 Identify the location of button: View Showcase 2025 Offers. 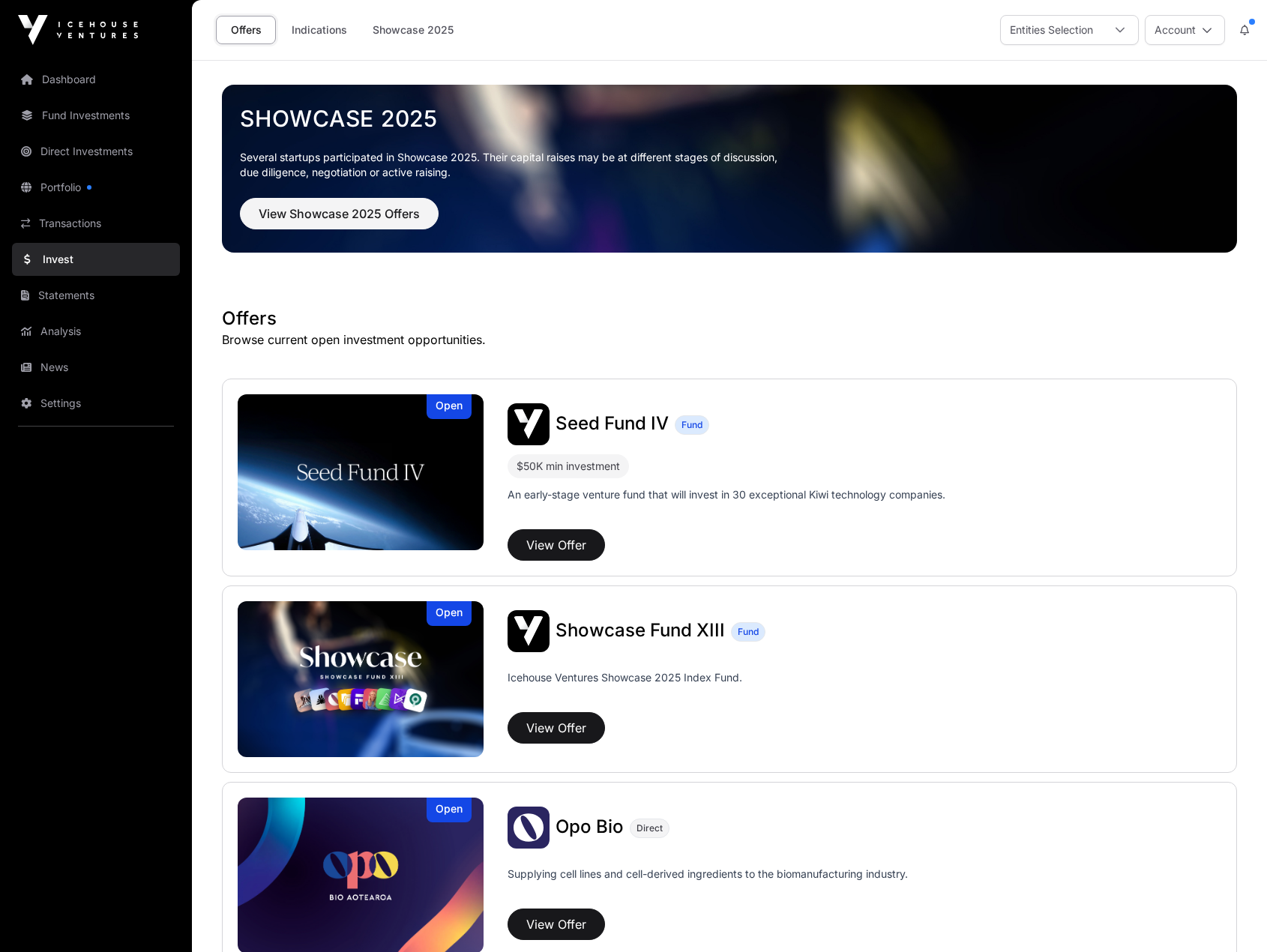
(339, 214).